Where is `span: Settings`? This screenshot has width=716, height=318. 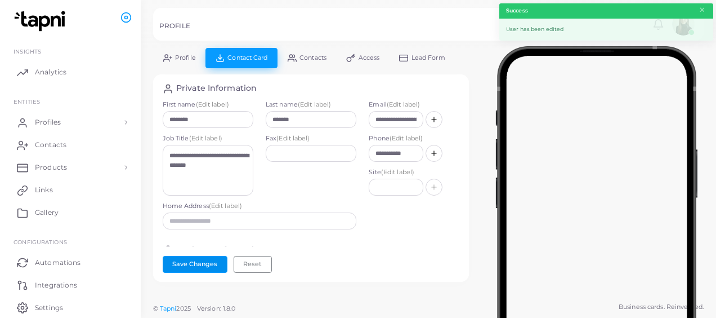 span: Settings is located at coordinates (49, 307).